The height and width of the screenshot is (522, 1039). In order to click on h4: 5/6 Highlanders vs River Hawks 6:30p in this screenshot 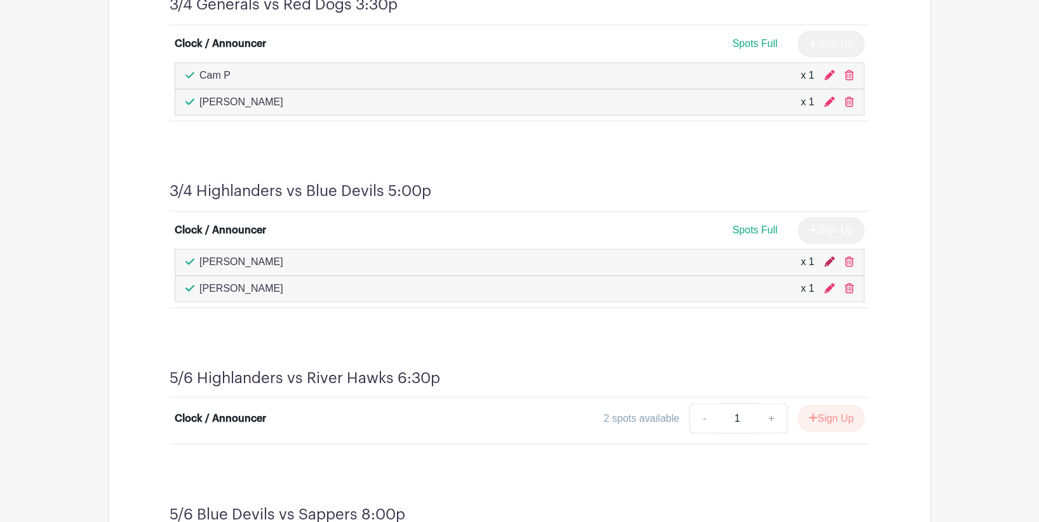, I will do `click(305, 378)`.